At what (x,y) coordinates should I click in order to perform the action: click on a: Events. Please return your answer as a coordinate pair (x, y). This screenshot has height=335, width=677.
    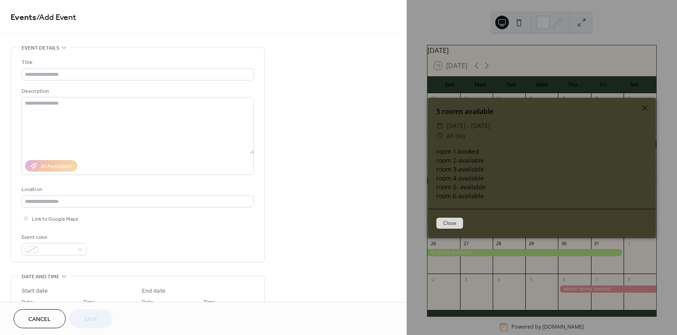
    Looking at the image, I should click on (23, 17).